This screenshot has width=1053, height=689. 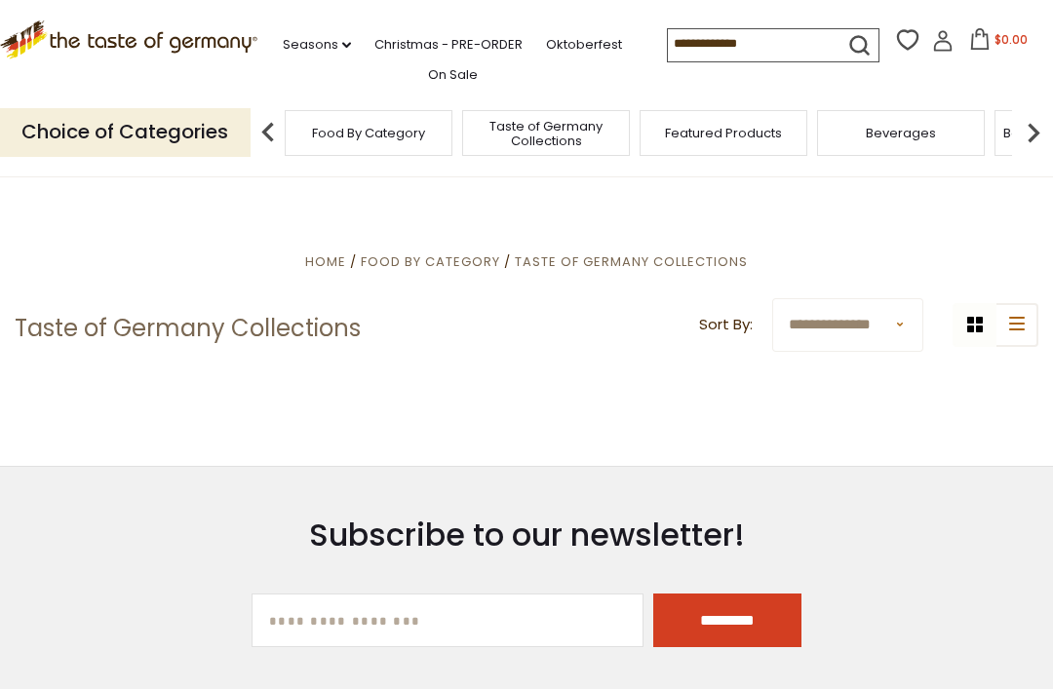 I want to click on span: Featured Products, so click(x=723, y=133).